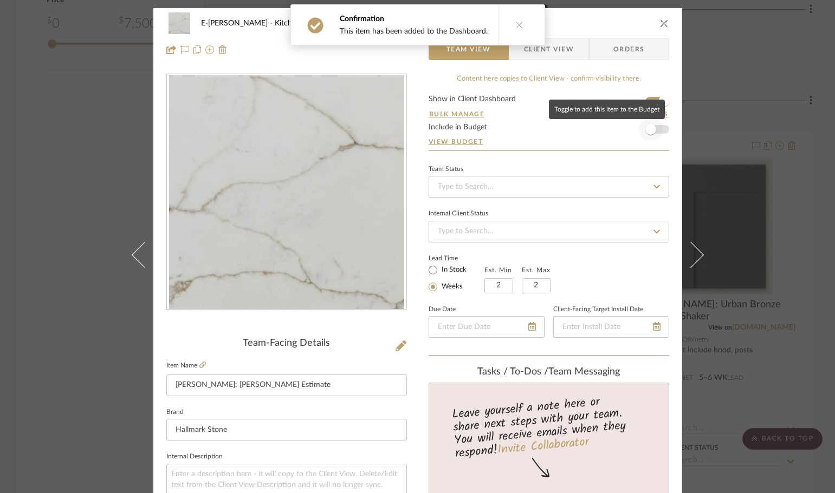  I want to click on img: 29eaa22c-4c3e-4431-aedc-a9a315d7a6d6_436x436.jpg, so click(286, 192).